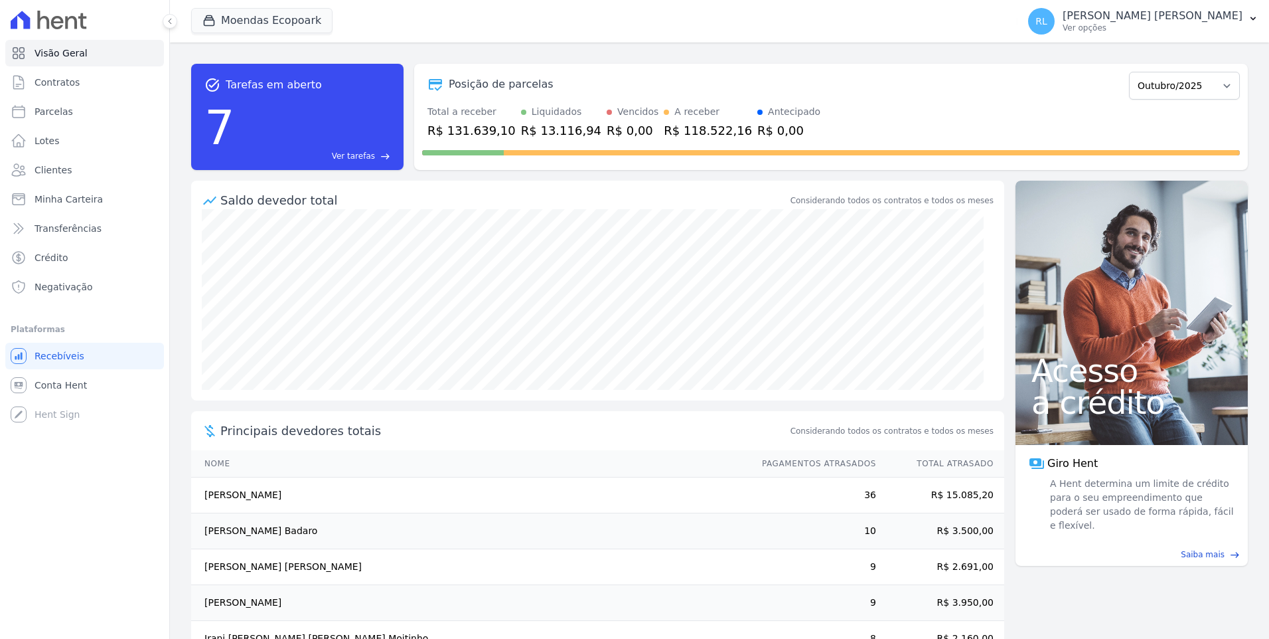  What do you see at coordinates (708, 130) in the screenshot?
I see `div: R$ 118.522,16` at bounding box center [708, 130].